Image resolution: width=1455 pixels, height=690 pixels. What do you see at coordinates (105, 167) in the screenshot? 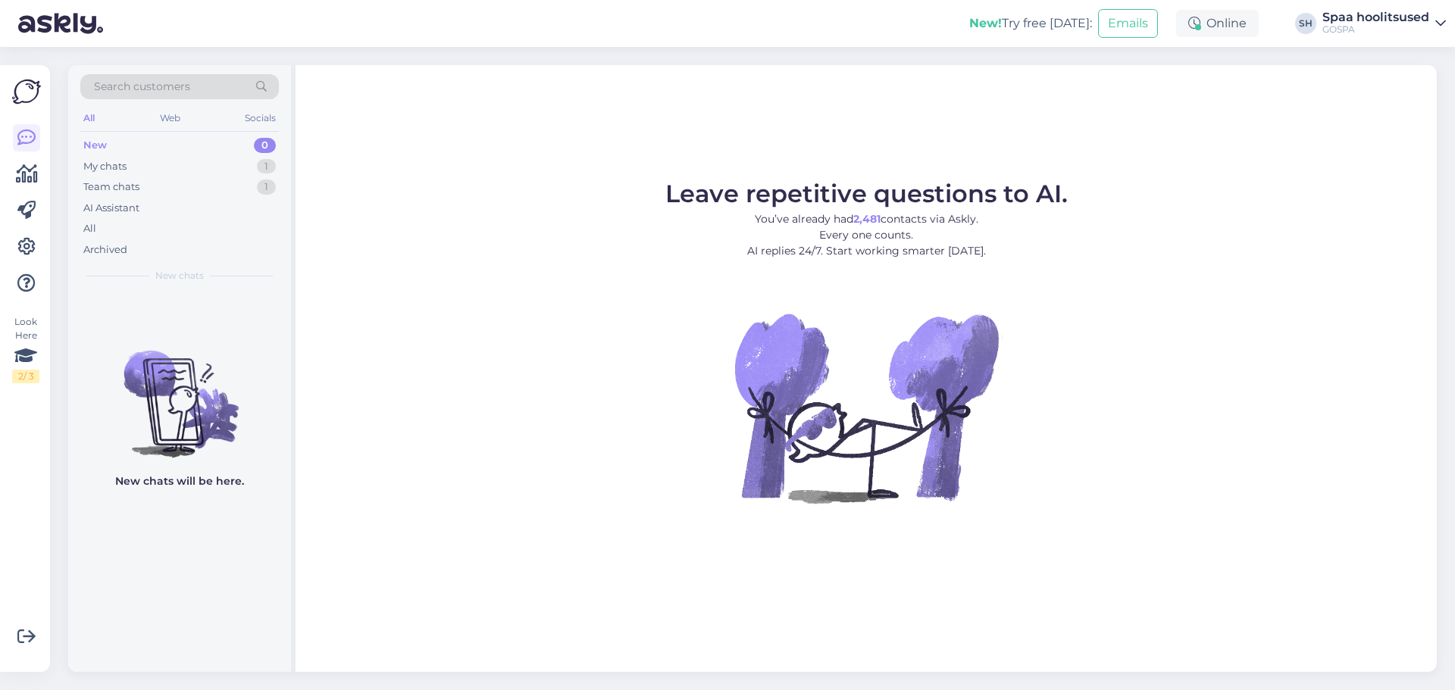
I see `div: My chats` at bounding box center [105, 167].